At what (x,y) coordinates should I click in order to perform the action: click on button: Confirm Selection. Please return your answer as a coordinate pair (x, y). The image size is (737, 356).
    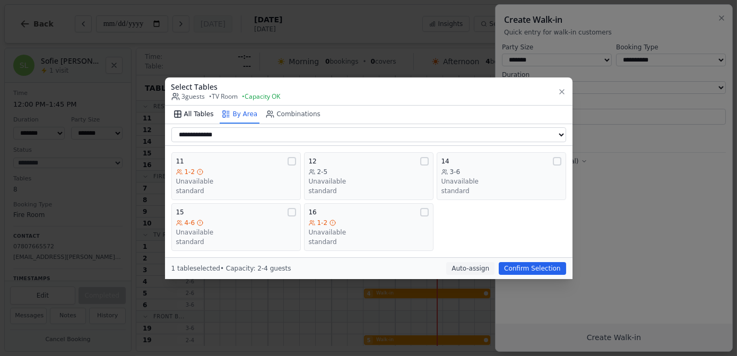
    Looking at the image, I should click on (532, 268).